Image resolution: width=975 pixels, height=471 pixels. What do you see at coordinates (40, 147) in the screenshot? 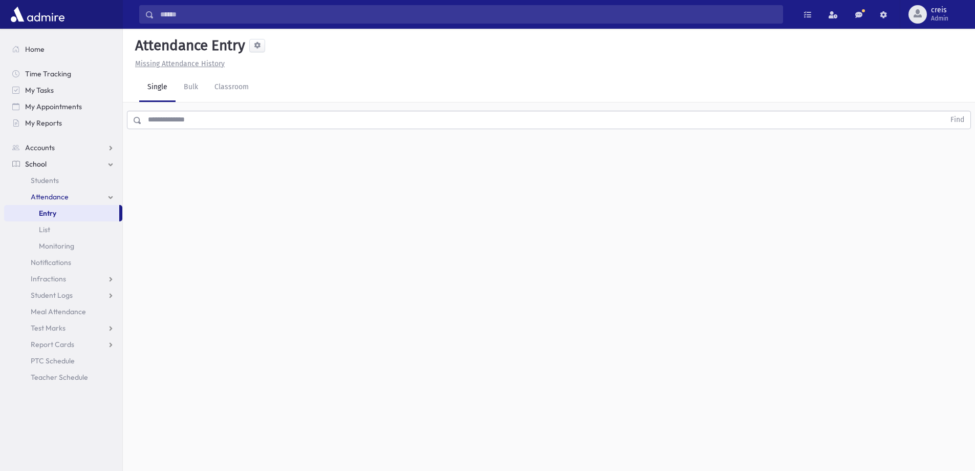
I see `span: Accounts` at bounding box center [40, 147].